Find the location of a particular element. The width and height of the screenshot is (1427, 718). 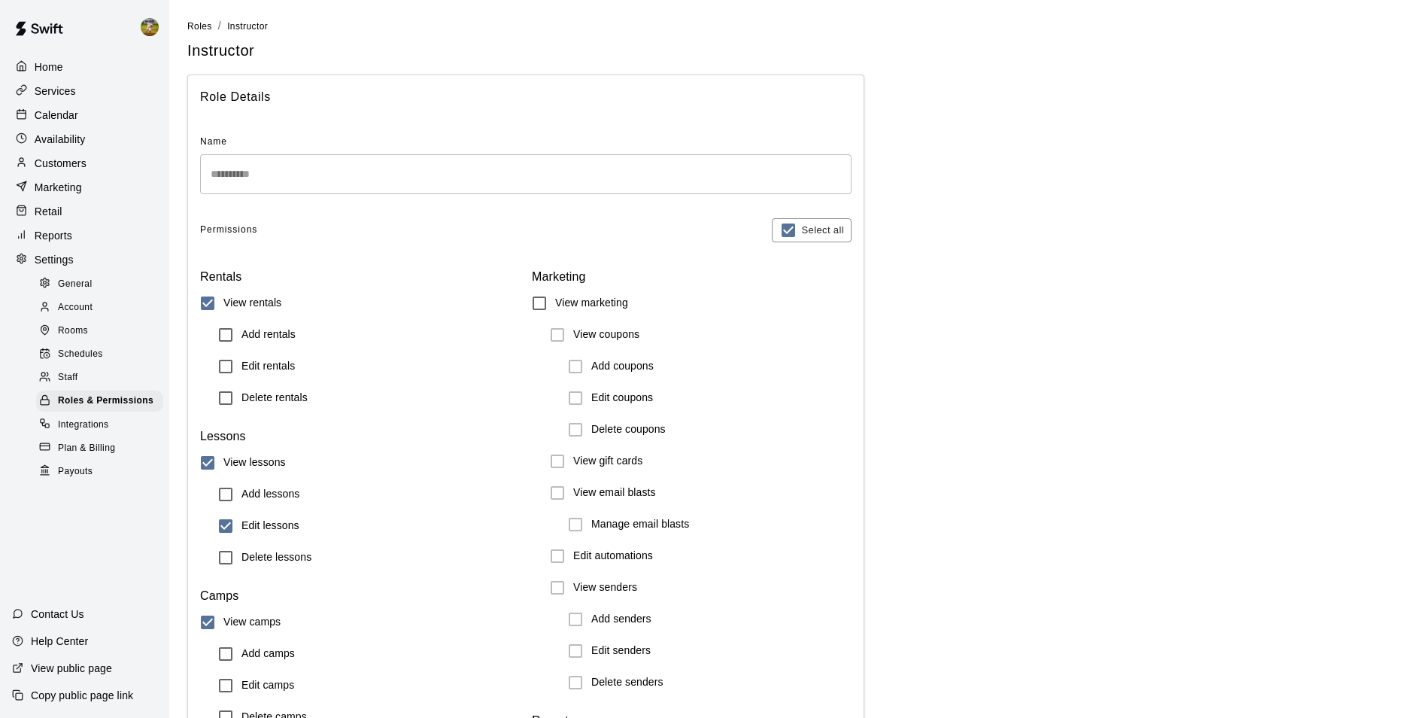

div: Services is located at coordinates (84, 91).